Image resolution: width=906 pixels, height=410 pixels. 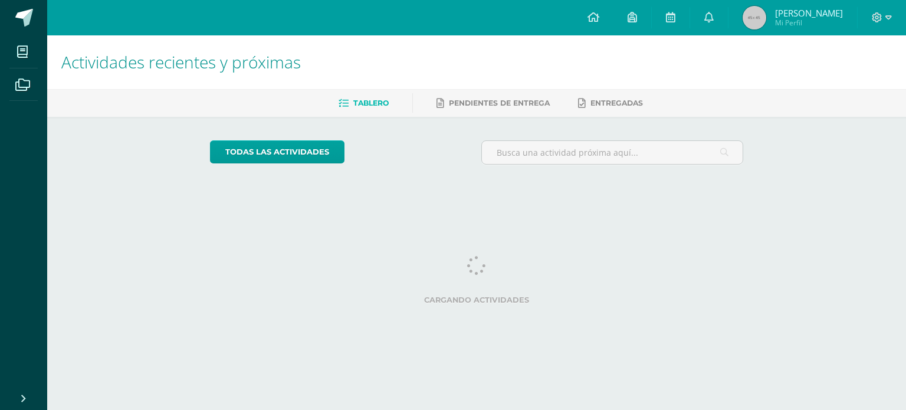 I want to click on span: Entregadas, so click(x=616, y=103).